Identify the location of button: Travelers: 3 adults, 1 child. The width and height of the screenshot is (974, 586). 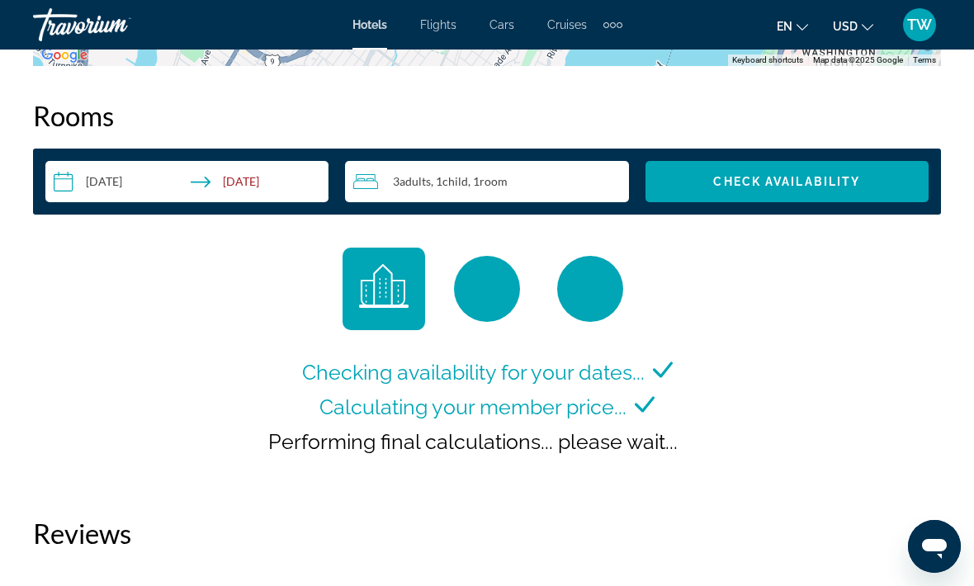
(486, 182).